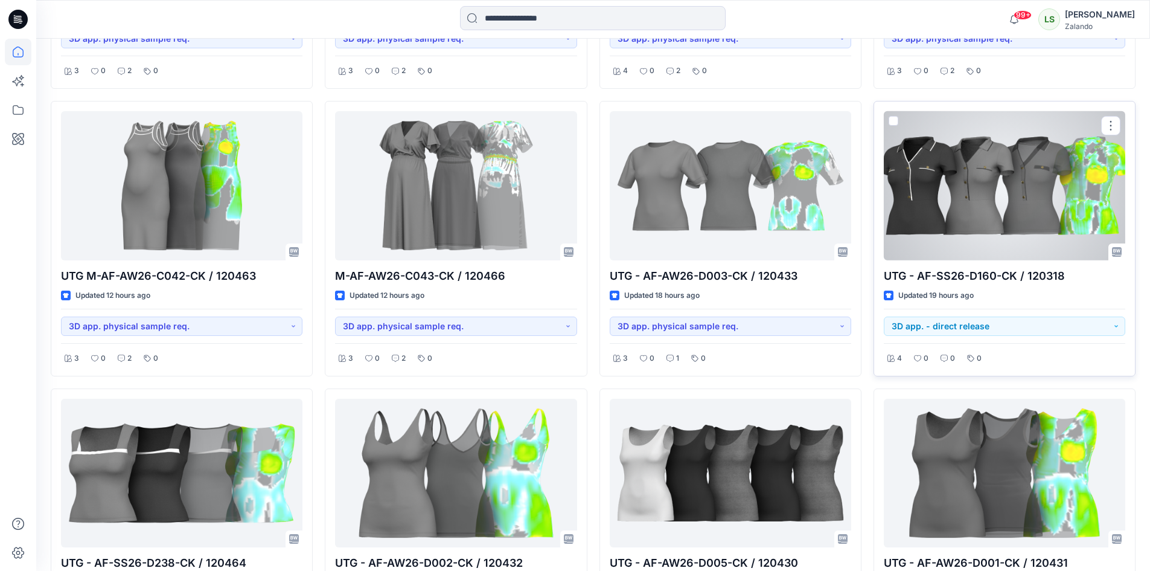  What do you see at coordinates (182, 185) in the screenshot?
I see `a: UTG M-AF-AW26-C042-CK / 120463` at bounding box center [182, 185].